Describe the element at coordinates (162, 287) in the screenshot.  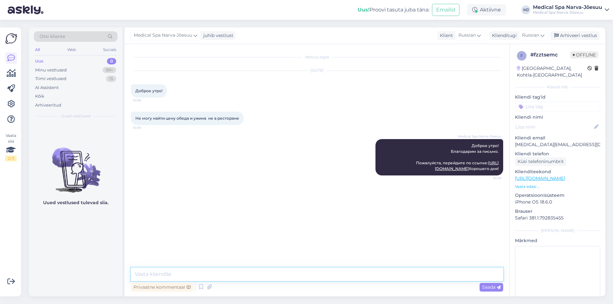
I see `div: Privaatne kommentaar` at that location.